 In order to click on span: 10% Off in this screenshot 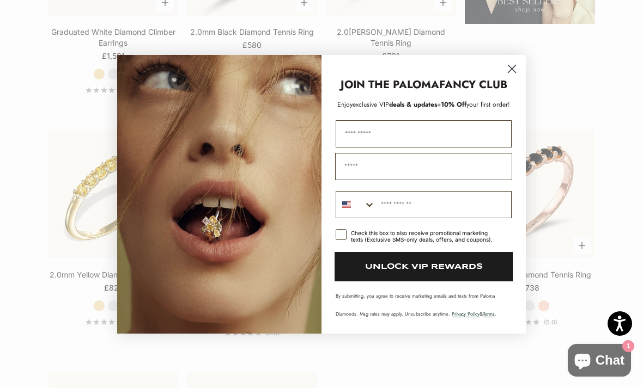, I will do `click(453, 105)`.